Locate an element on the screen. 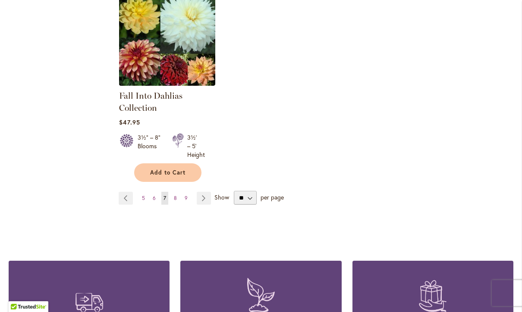 This screenshot has width=522, height=312. span: 9 is located at coordinates (186, 198).